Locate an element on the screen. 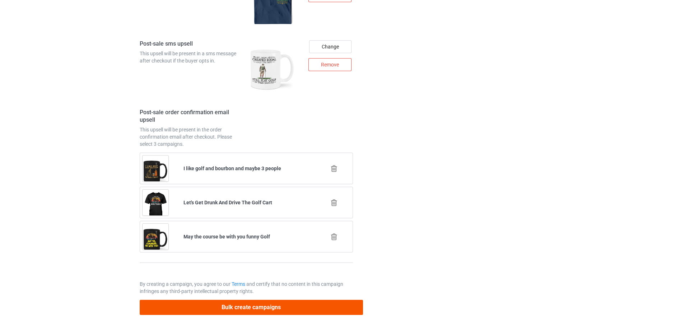 The width and height of the screenshot is (684, 330). div: Remove is located at coordinates (330, 65).